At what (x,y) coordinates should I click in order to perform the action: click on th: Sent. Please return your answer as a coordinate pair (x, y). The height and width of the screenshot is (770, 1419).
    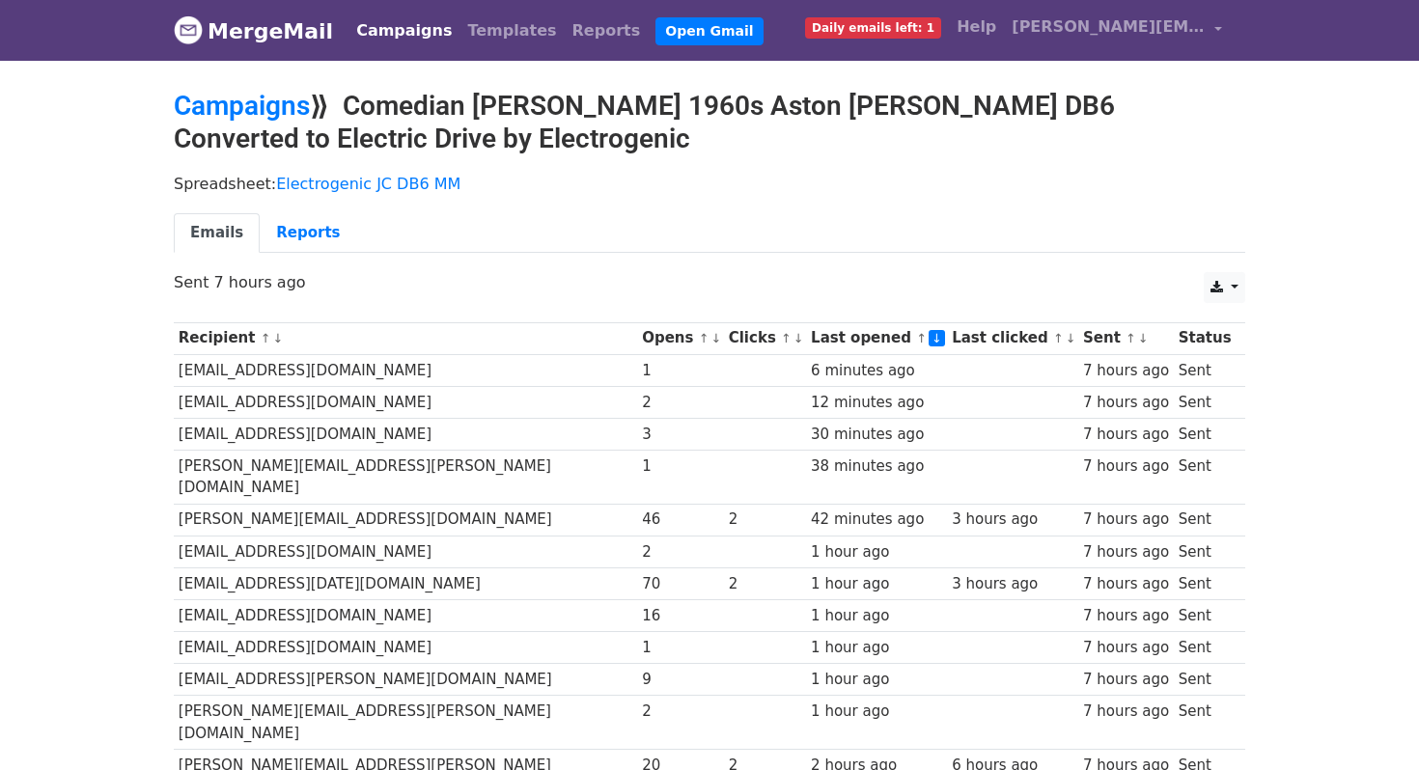
    Looking at the image, I should click on (1125, 338).